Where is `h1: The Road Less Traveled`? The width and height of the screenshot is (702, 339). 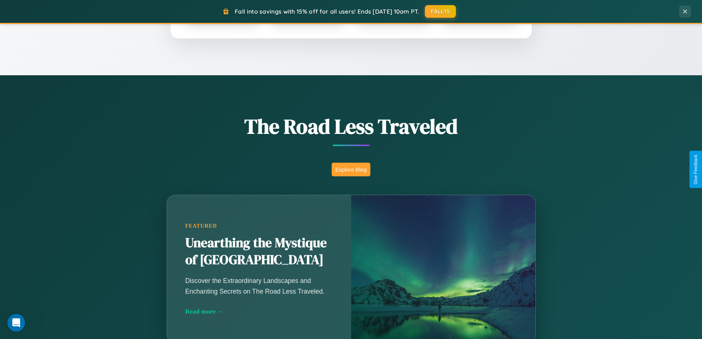
h1: The Road Less Traveled is located at coordinates (351, 126).